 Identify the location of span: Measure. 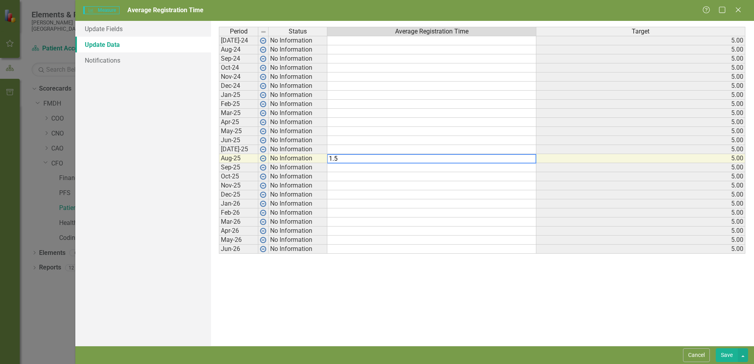
(101, 10).